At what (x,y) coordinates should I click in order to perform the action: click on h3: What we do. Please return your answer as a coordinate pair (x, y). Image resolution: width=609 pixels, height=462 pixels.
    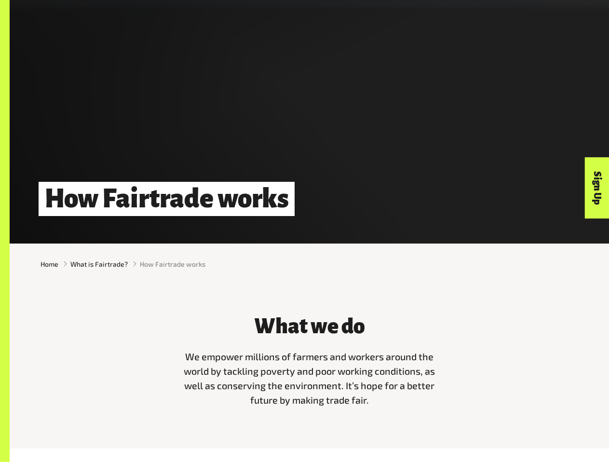
    Looking at the image, I should click on (310, 327).